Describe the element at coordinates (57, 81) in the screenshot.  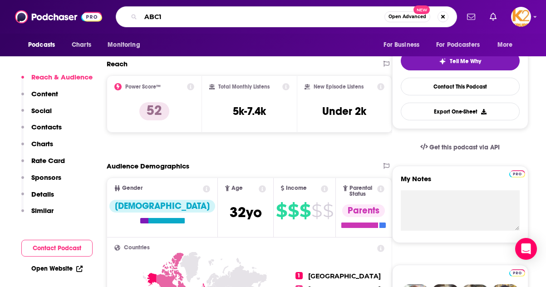
I see `button: Reach & Audience` at that location.